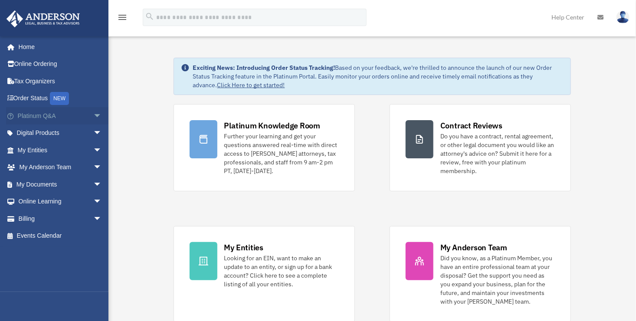 This screenshot has height=321, width=636. Describe the element at coordinates (264, 68) in the screenshot. I see `strong: Exciting News: Introducing Order Status Tracking!` at that location.